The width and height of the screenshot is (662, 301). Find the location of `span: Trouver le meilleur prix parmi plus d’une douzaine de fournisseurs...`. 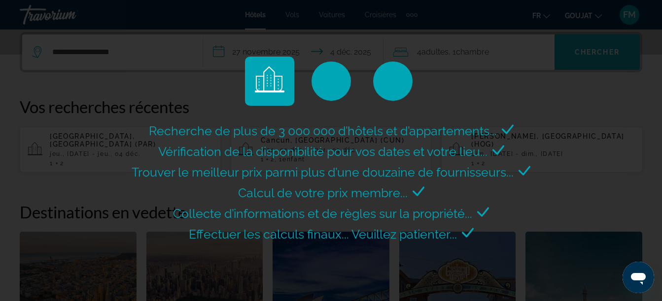

span: Trouver le meilleur prix parmi plus d’une douzaine de fournisseurs... is located at coordinates (322, 172).